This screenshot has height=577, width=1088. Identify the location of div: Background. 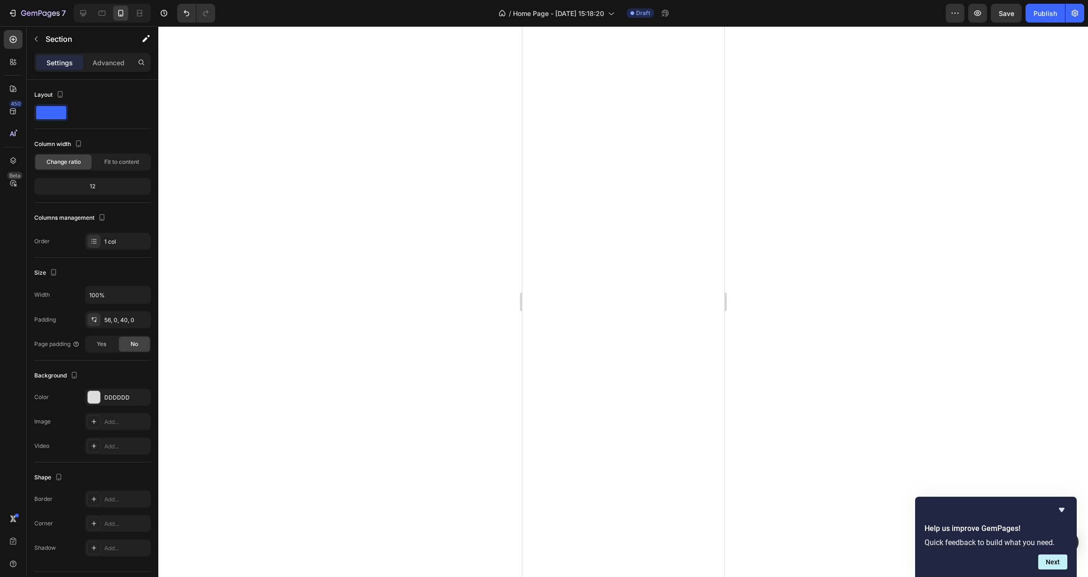
(57, 376).